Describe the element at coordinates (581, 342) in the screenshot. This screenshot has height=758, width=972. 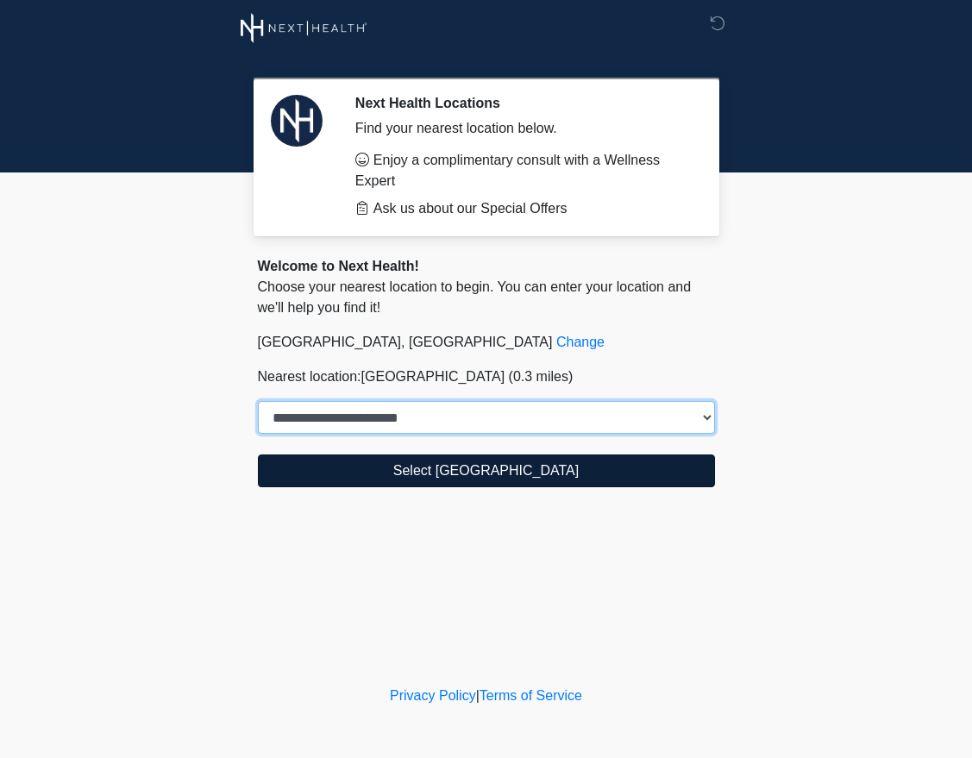
I see `a: Change` at that location.